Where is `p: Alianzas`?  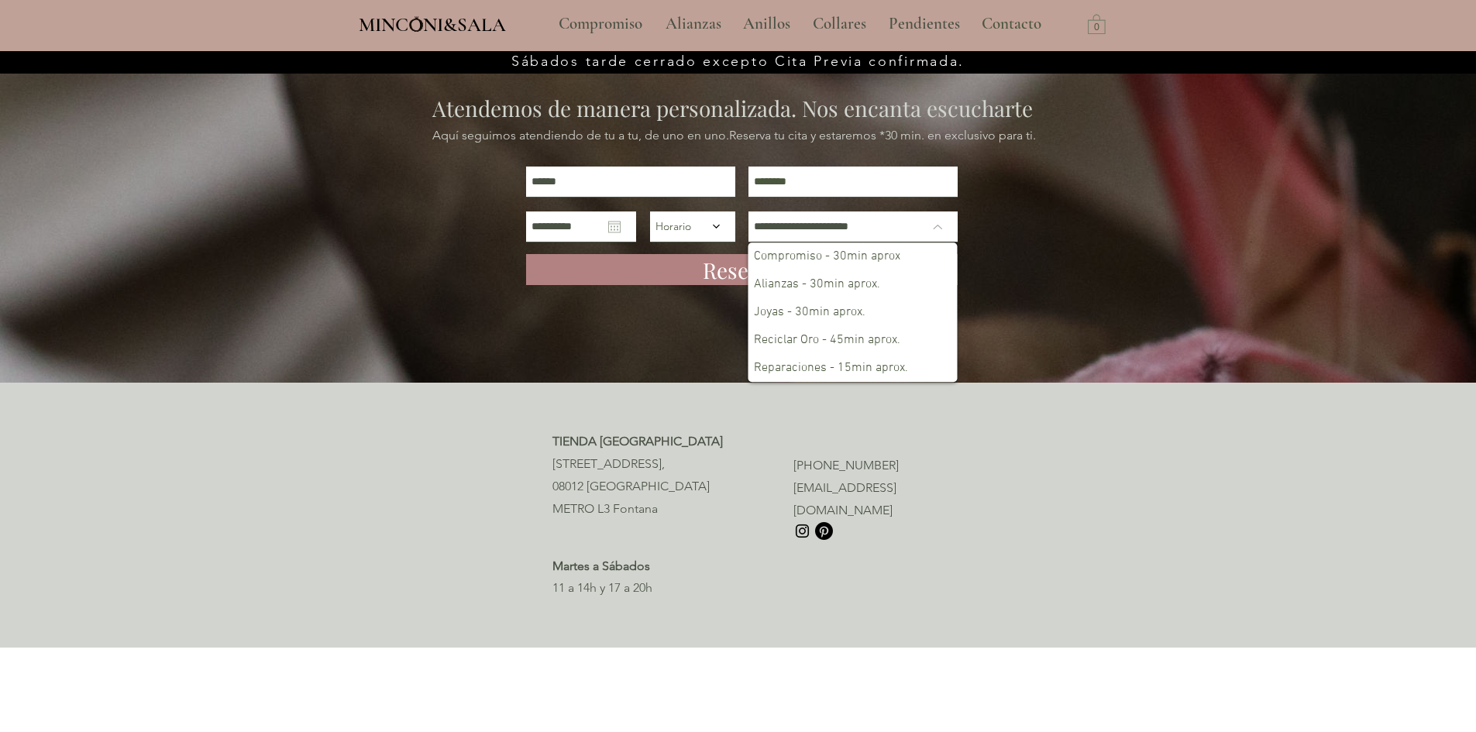 p: Alianzas is located at coordinates (694, 24).